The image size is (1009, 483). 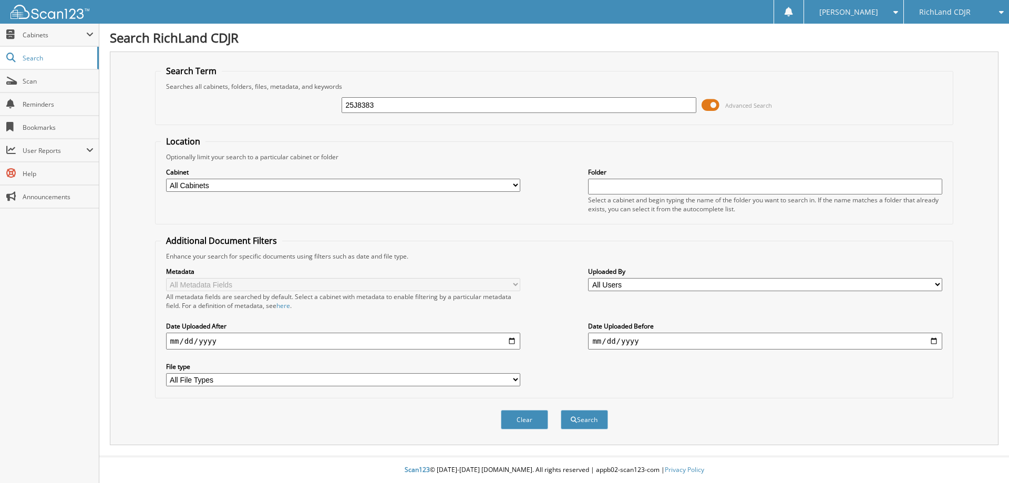 What do you see at coordinates (54, 35) in the screenshot?
I see `span: Cabinets` at bounding box center [54, 35].